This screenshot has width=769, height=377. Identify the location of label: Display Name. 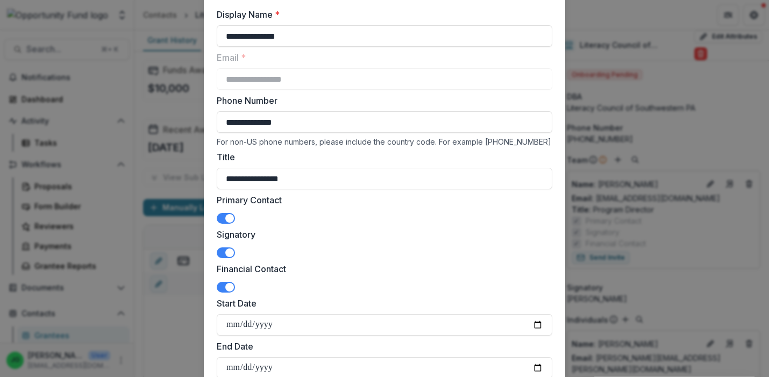
(381, 15).